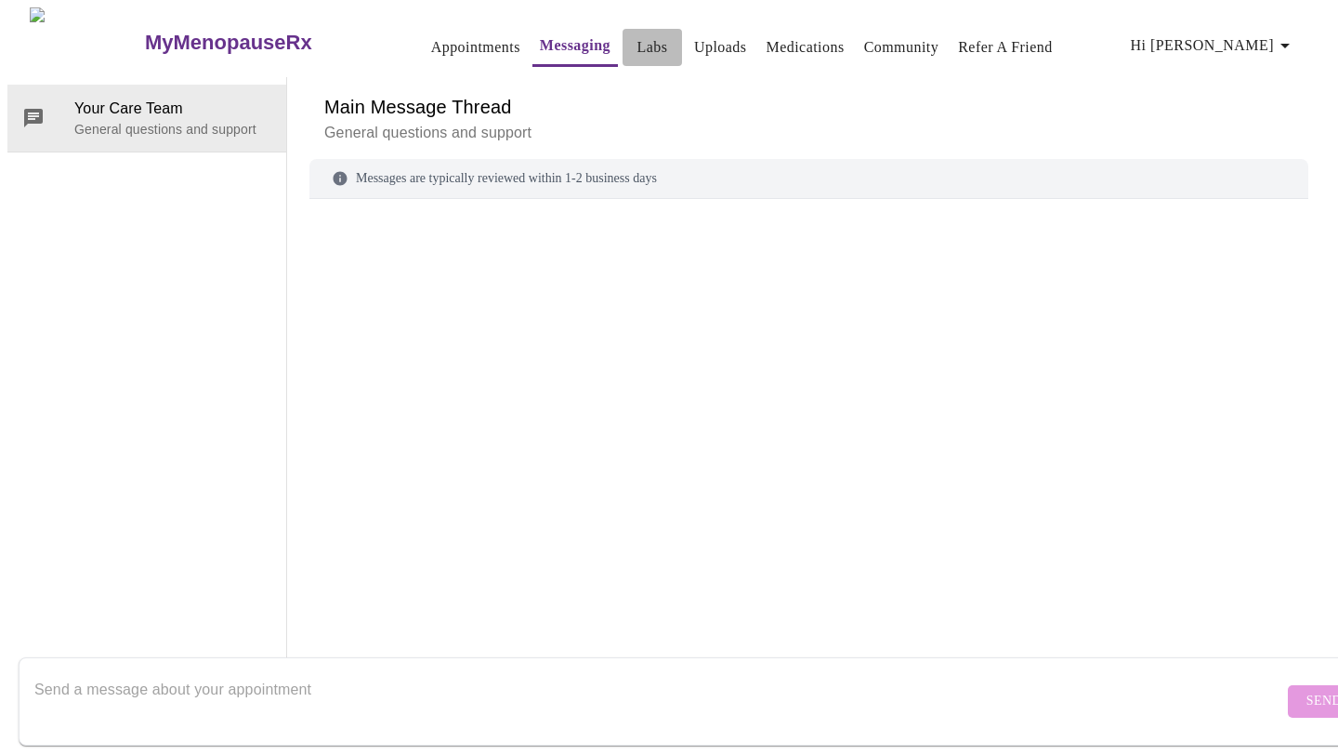 This screenshot has width=1338, height=755. Describe the element at coordinates (264, 43) in the screenshot. I see `a: MyMenopauseRx` at that location.